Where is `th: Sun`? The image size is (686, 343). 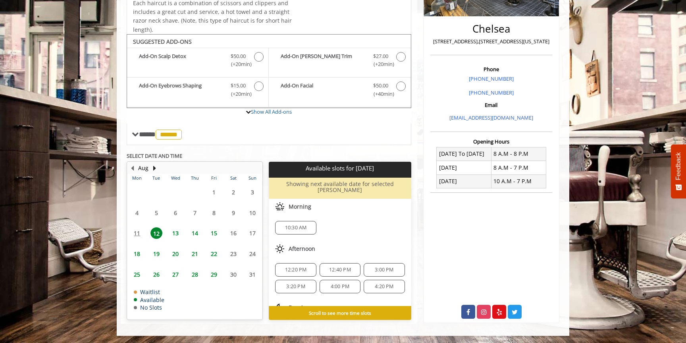 th: Sun is located at coordinates (252, 178).